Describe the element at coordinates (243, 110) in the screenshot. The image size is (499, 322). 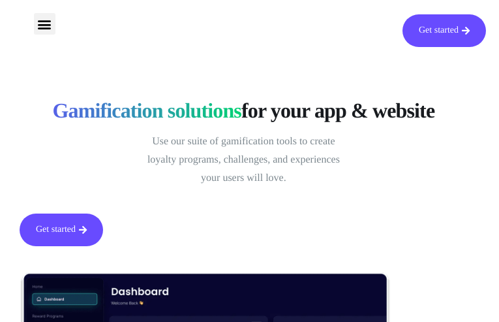
I see `h1: for your app & website` at that location.